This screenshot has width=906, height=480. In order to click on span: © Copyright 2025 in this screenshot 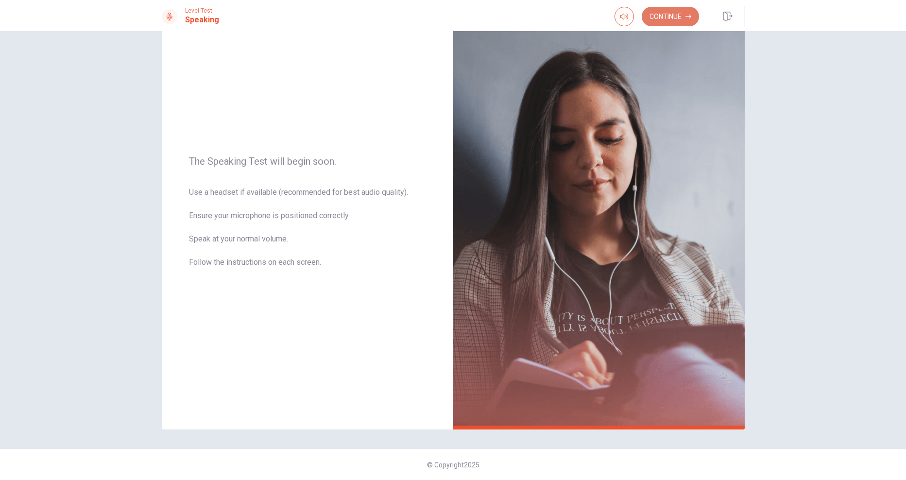, I will do `click(453, 465)`.